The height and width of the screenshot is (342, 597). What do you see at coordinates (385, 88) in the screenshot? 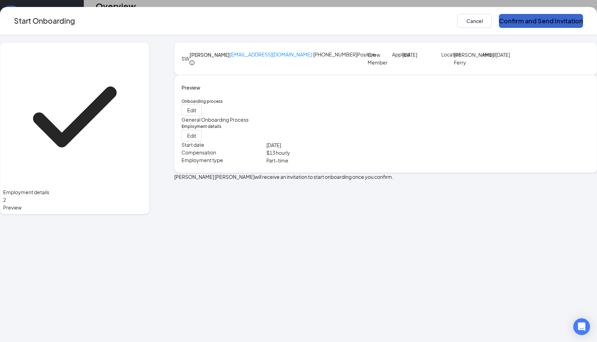
I see `h4: Preview` at bounding box center [385, 88].